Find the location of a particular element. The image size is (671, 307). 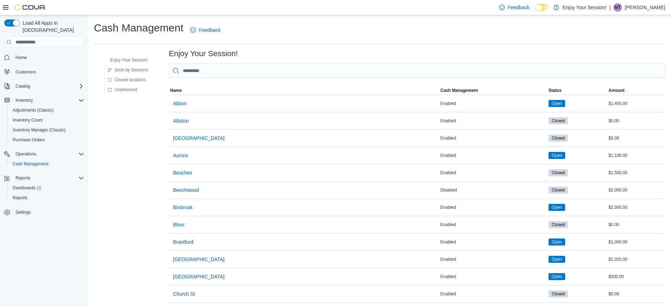

button: Home is located at coordinates (44, 57).